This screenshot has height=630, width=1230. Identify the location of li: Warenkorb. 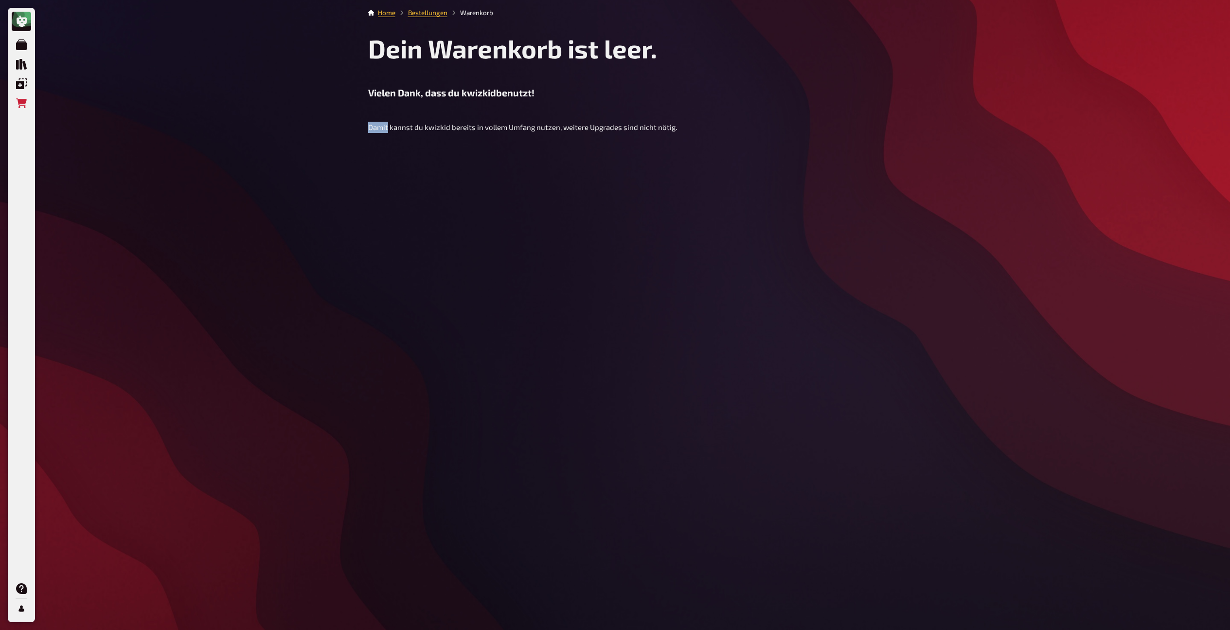
(470, 13).